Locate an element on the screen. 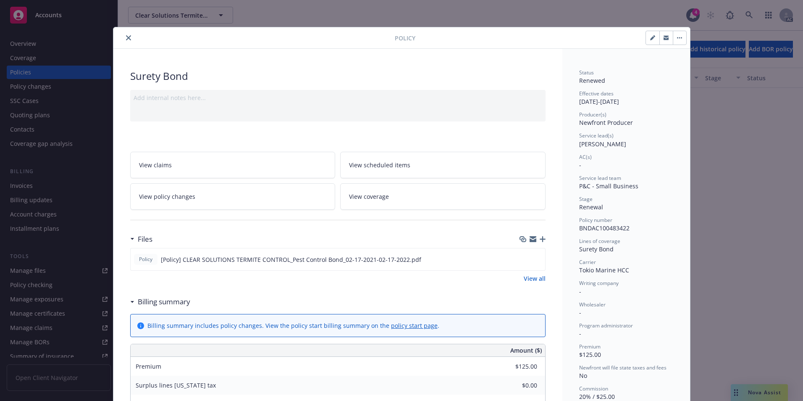 This screenshot has height=401, width=803. span: Producer(s) is located at coordinates (593, 114).